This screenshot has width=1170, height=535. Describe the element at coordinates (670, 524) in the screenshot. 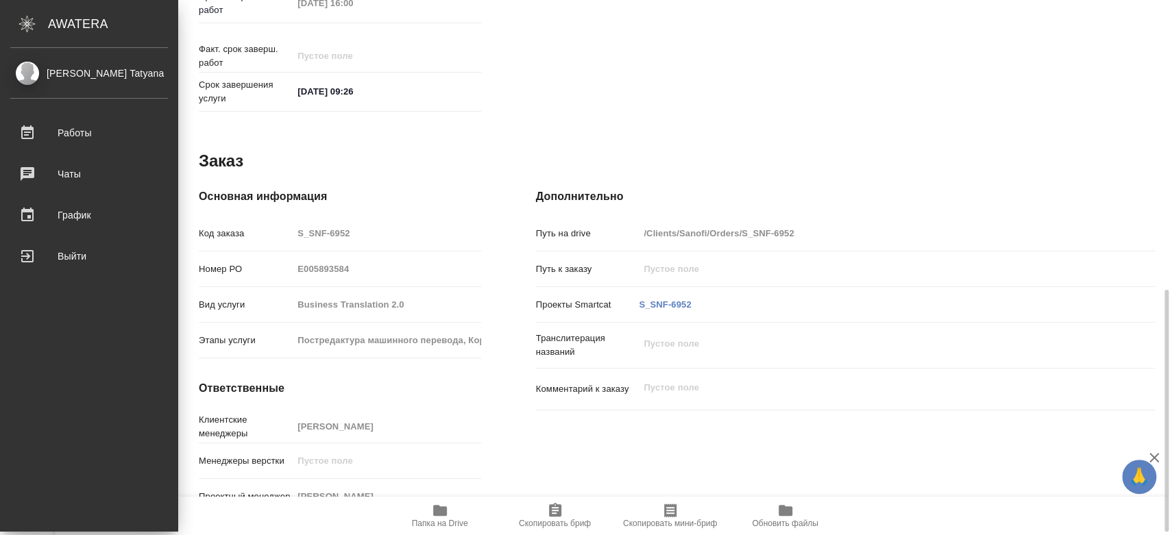

I see `span: Скопировать мини-бриф` at that location.